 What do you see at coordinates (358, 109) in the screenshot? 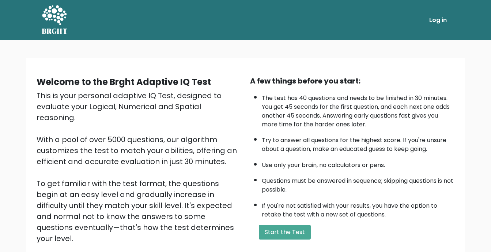
I see `li: The test has 40 questions and needs to be finished in 30 minutes. You get 45 seconds for the firs...` at bounding box center [358, 109].